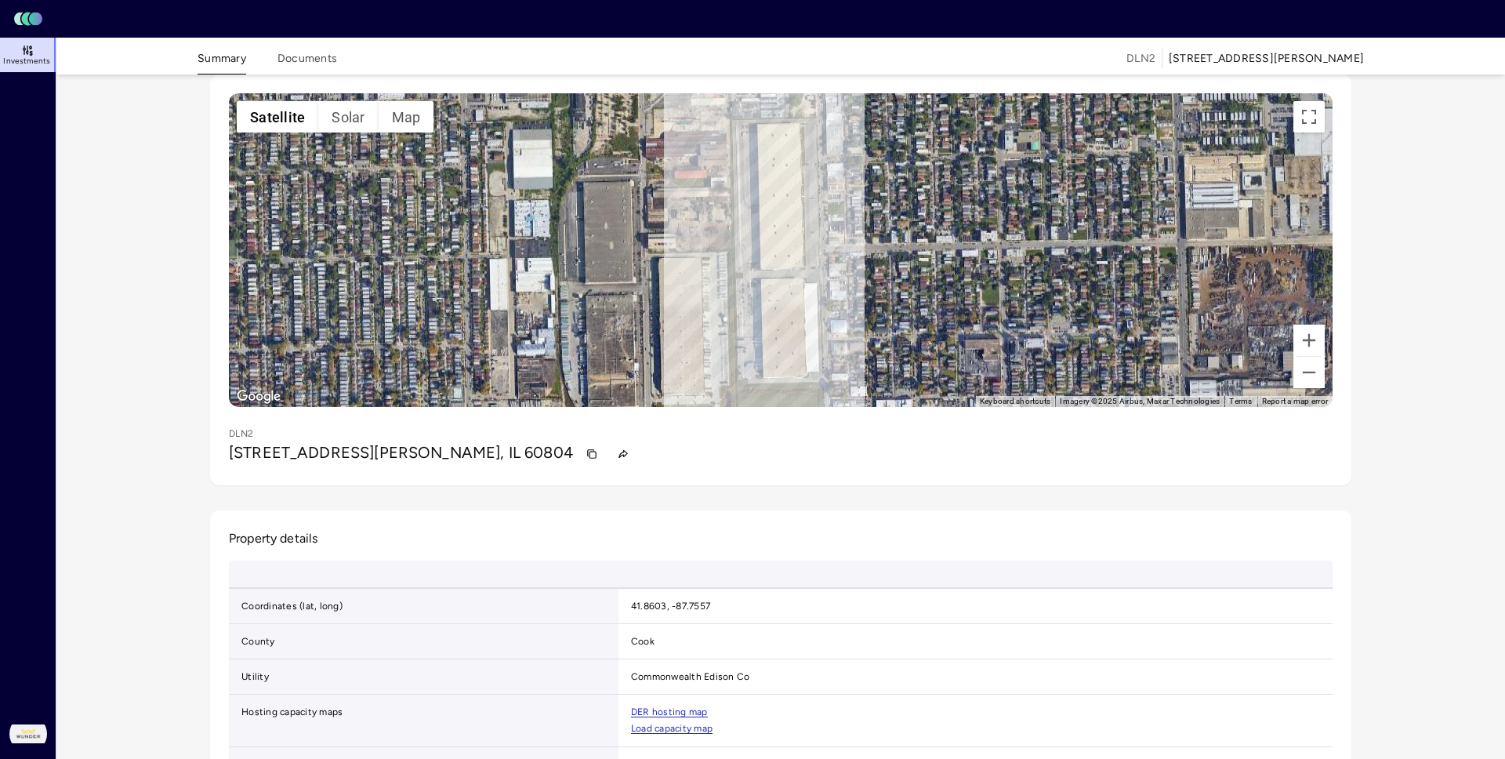 The image size is (1505, 759). I want to click on a: Terms, so click(1240, 400).